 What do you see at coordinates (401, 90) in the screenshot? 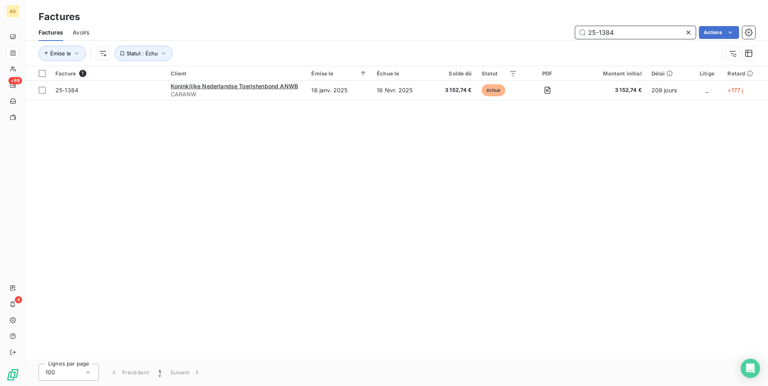
I see `td: 16 févr. 2025` at bounding box center [401, 90].